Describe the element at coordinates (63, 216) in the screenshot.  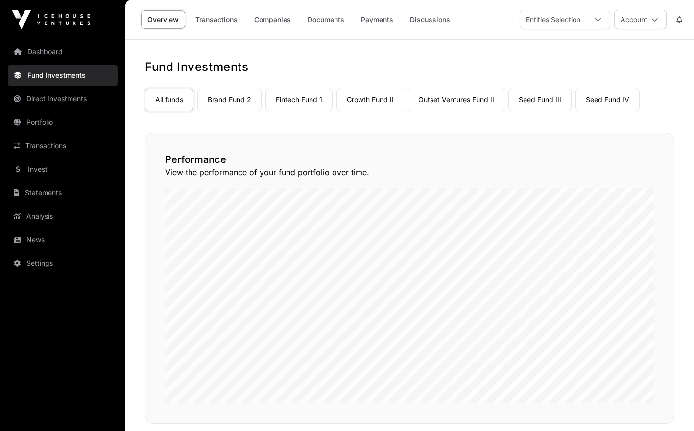
I see `a: Analysis` at that location.